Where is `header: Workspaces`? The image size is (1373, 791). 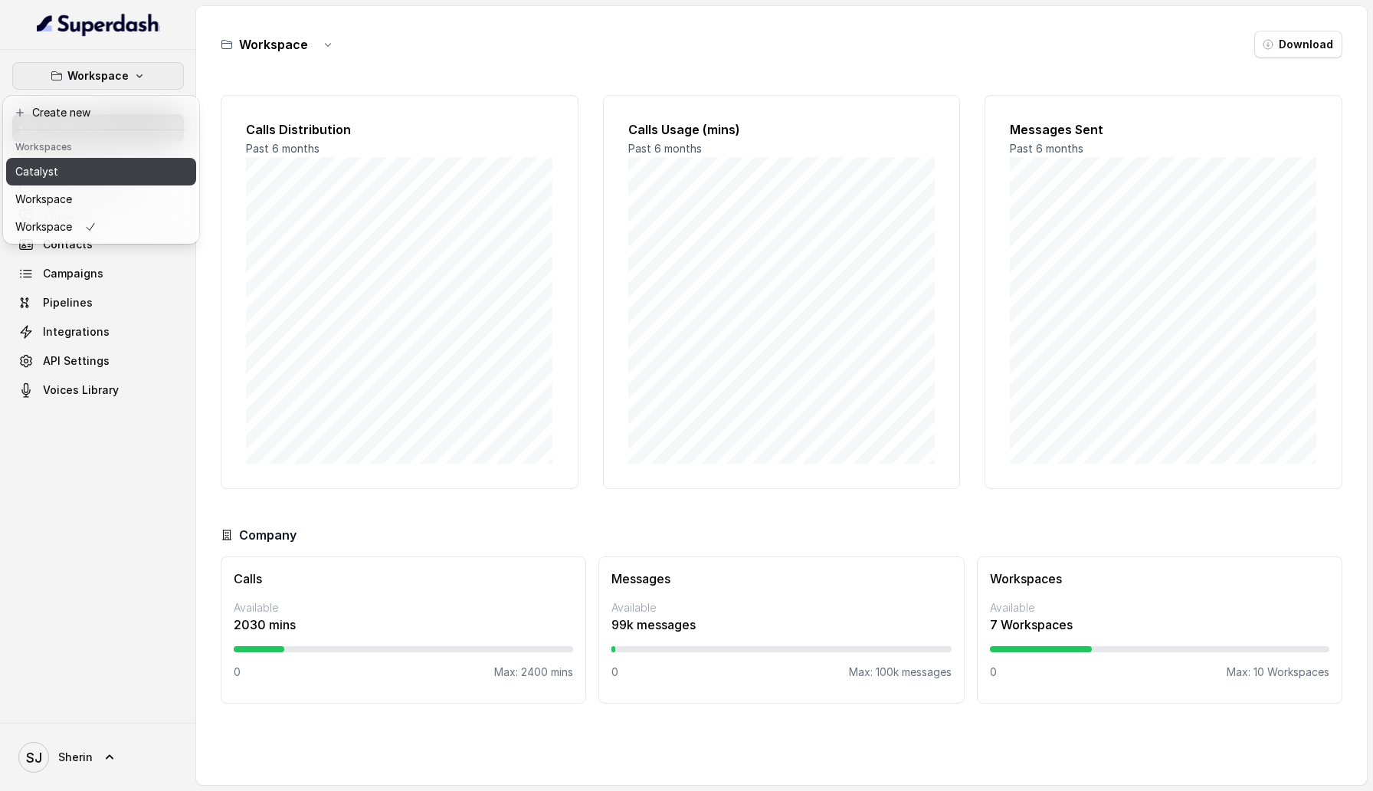 header: Workspaces is located at coordinates (101, 146).